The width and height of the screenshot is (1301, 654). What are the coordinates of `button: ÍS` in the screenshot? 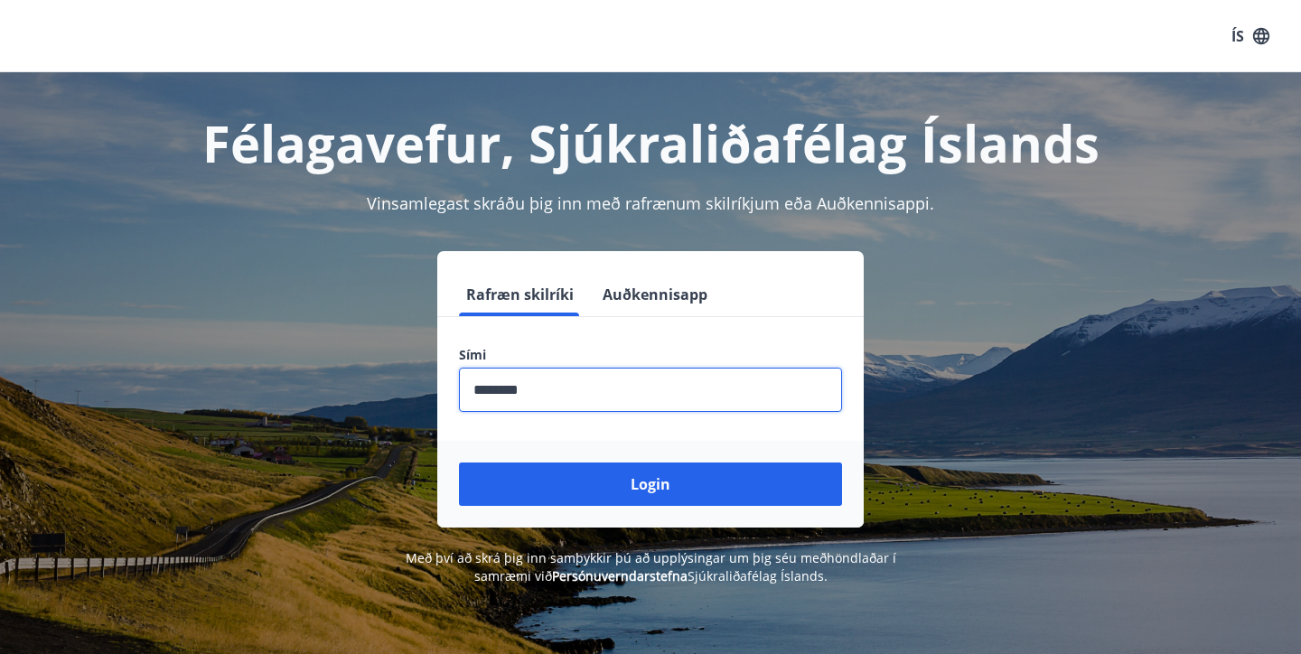 It's located at (1250, 36).